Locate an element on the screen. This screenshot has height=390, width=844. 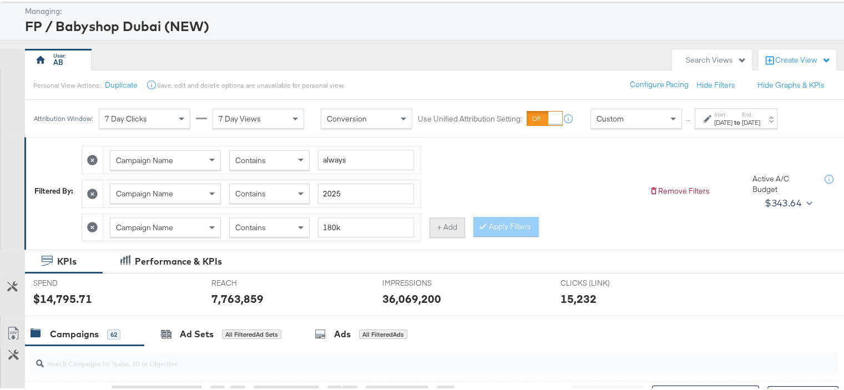
strong: to is located at coordinates (737, 120).